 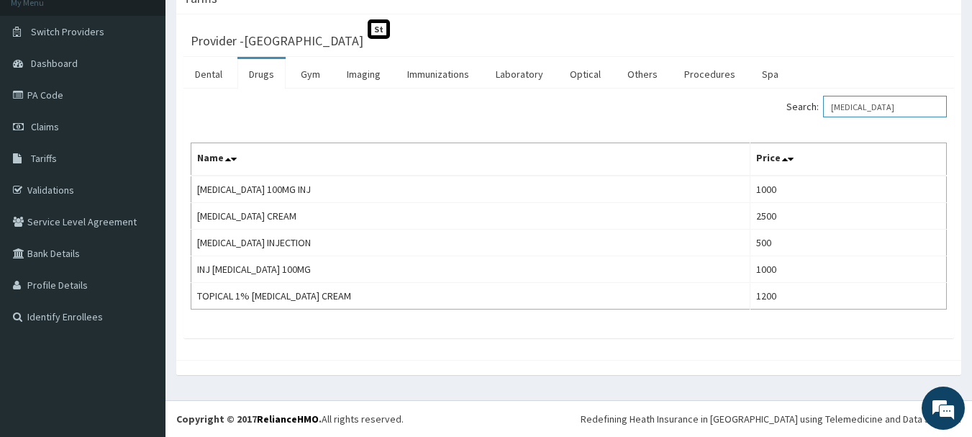 I want to click on th: Price, so click(x=848, y=160).